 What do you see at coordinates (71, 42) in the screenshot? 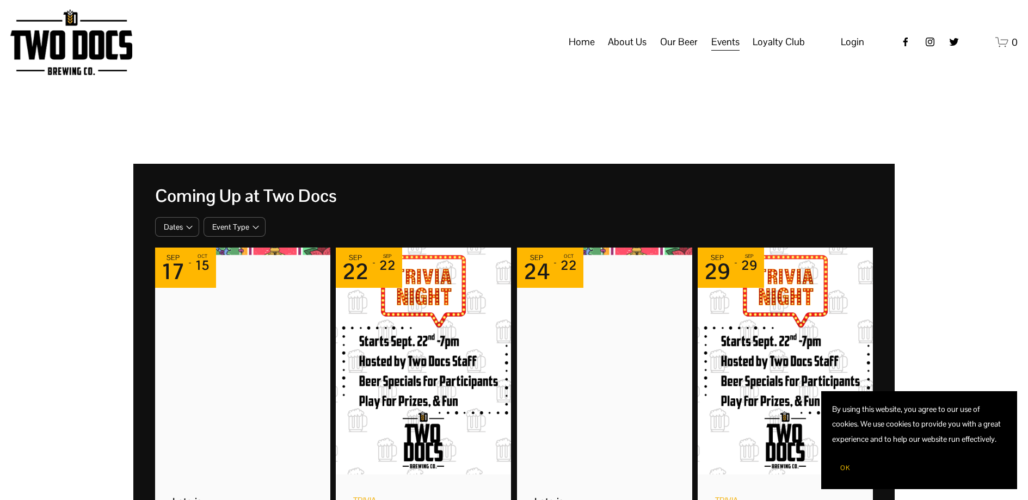
I see `a: Two Docs Brewing Co.` at bounding box center [71, 42].